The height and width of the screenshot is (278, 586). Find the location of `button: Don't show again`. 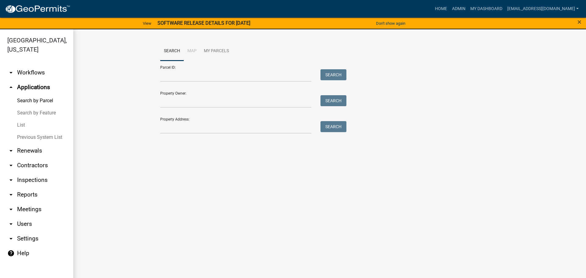

button: Don't show again is located at coordinates (391, 23).